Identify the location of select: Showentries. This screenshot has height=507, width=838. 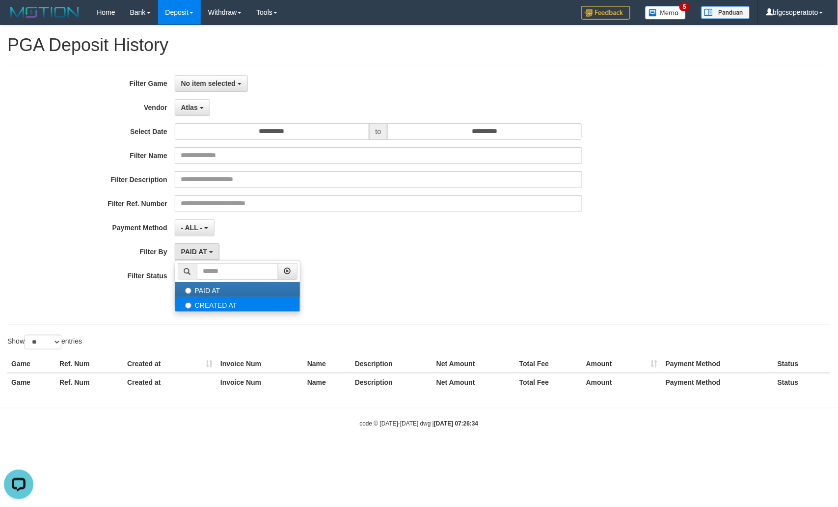
(43, 342).